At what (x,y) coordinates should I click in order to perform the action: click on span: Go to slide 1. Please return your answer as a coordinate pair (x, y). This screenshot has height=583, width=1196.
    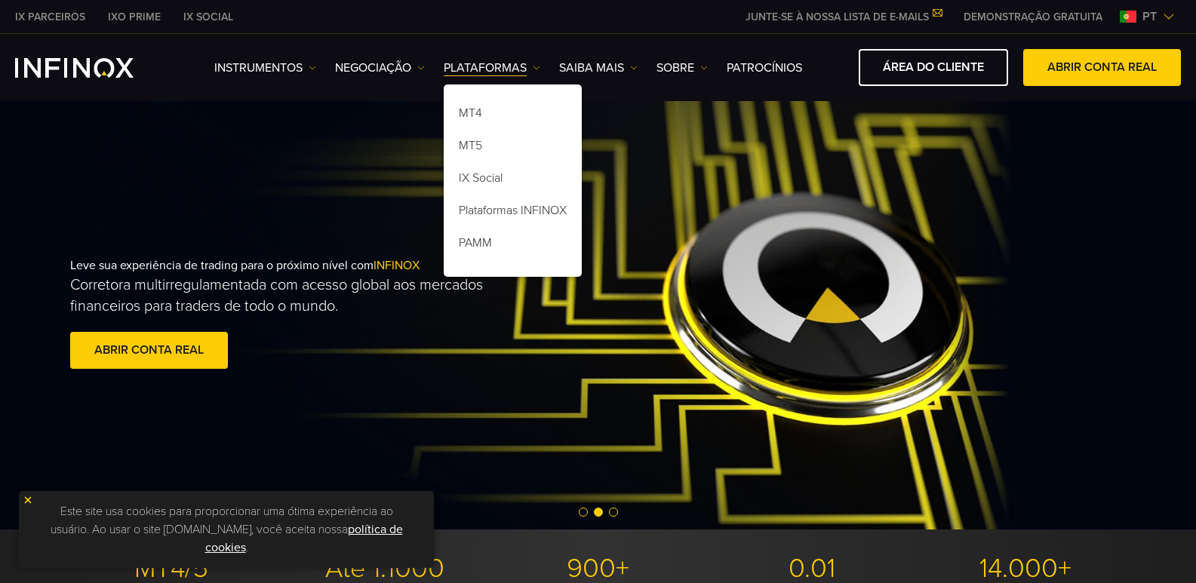
    Looking at the image, I should click on (583, 512).